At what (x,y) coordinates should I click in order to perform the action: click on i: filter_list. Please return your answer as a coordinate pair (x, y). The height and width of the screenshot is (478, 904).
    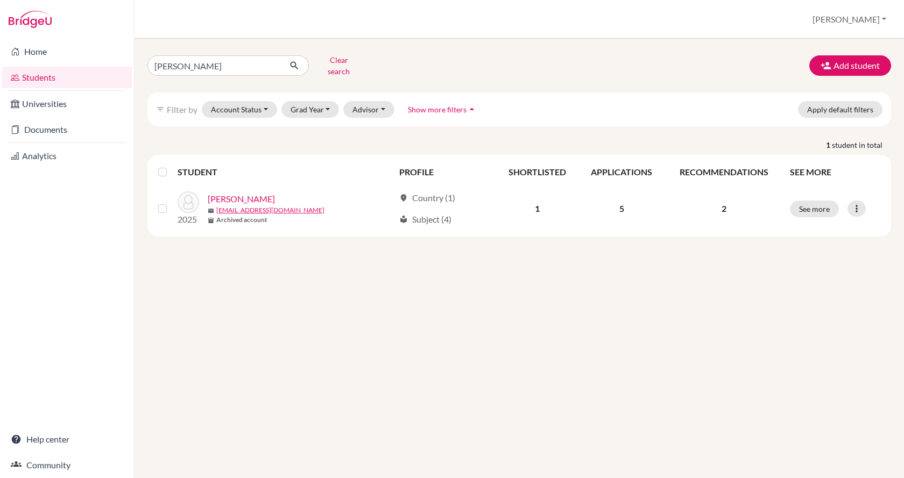
    Looking at the image, I should click on (160, 109).